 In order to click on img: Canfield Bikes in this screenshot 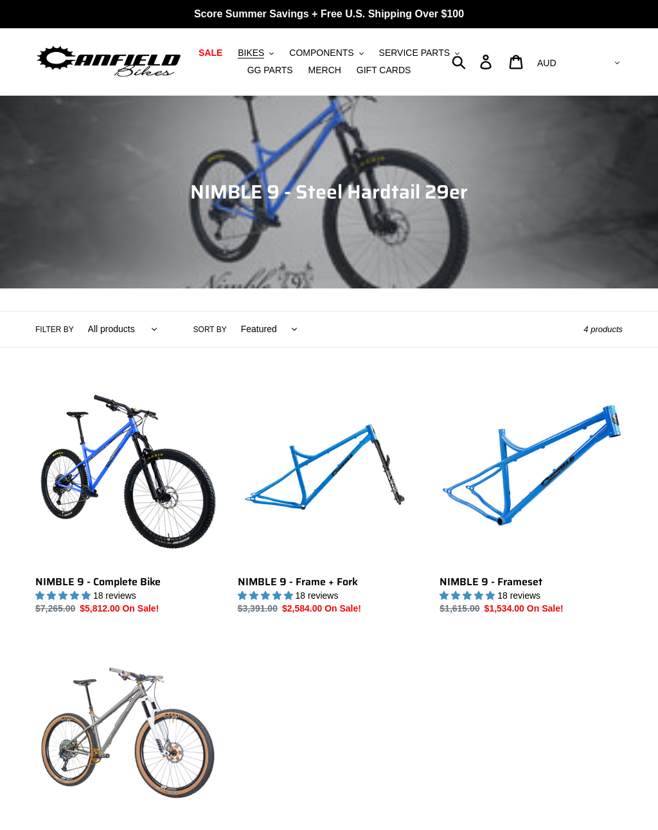, I will do `click(109, 61)`.